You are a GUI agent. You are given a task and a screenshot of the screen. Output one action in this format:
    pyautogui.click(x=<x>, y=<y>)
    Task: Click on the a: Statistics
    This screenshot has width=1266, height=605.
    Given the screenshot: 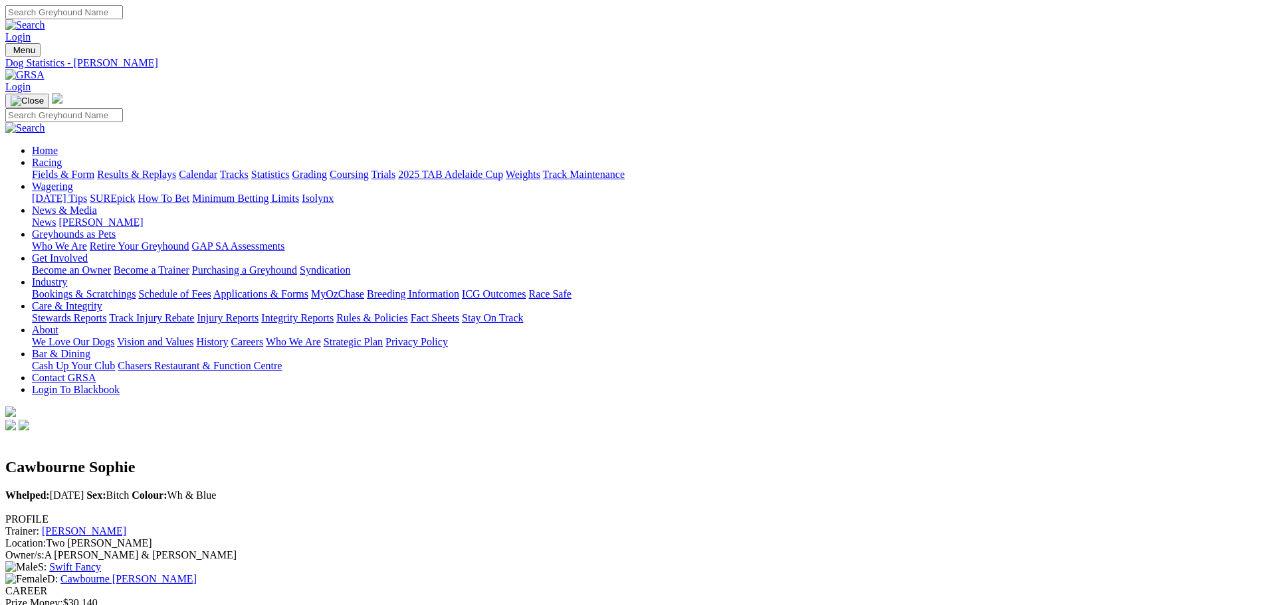 What is the action you would take?
    pyautogui.click(x=270, y=174)
    